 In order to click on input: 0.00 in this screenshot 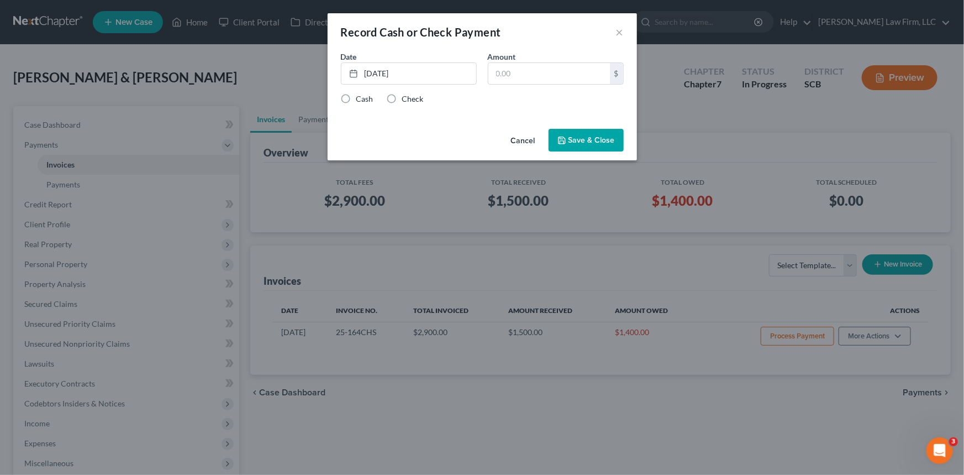, I will do `click(549, 74)`.